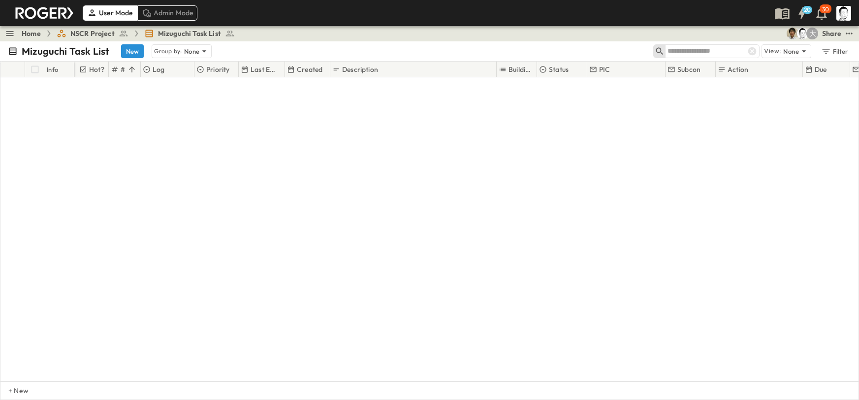 The width and height of the screenshot is (859, 400). I want to click on a: Mizuguchi Task List, so click(190, 33).